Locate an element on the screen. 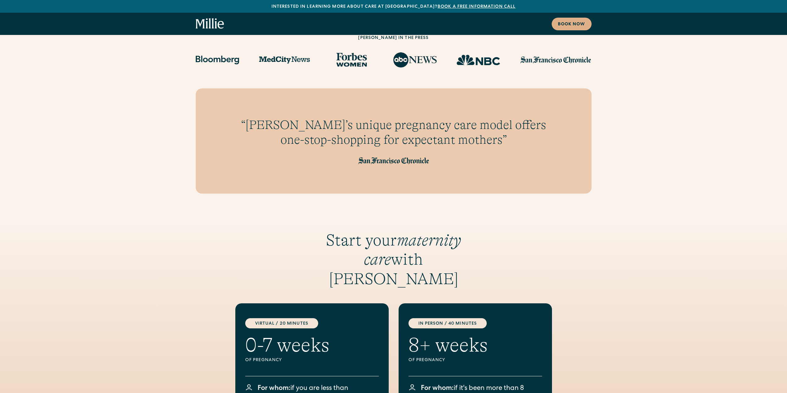 This screenshot has height=393, width=787. img: Bloomberg logo is located at coordinates (217, 60).